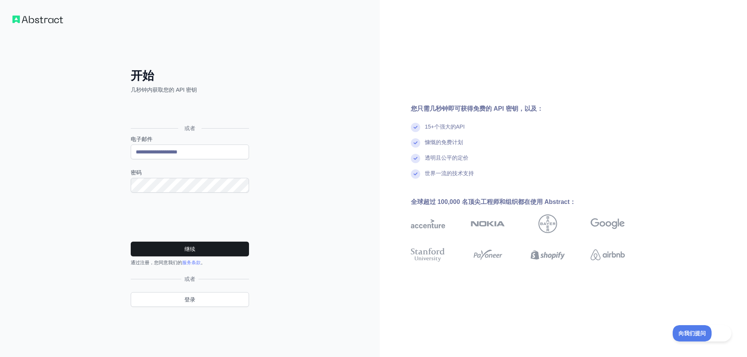 The width and height of the screenshot is (747, 357). Describe the element at coordinates (191, 263) in the screenshot. I see `font: 服务条款` at that location.